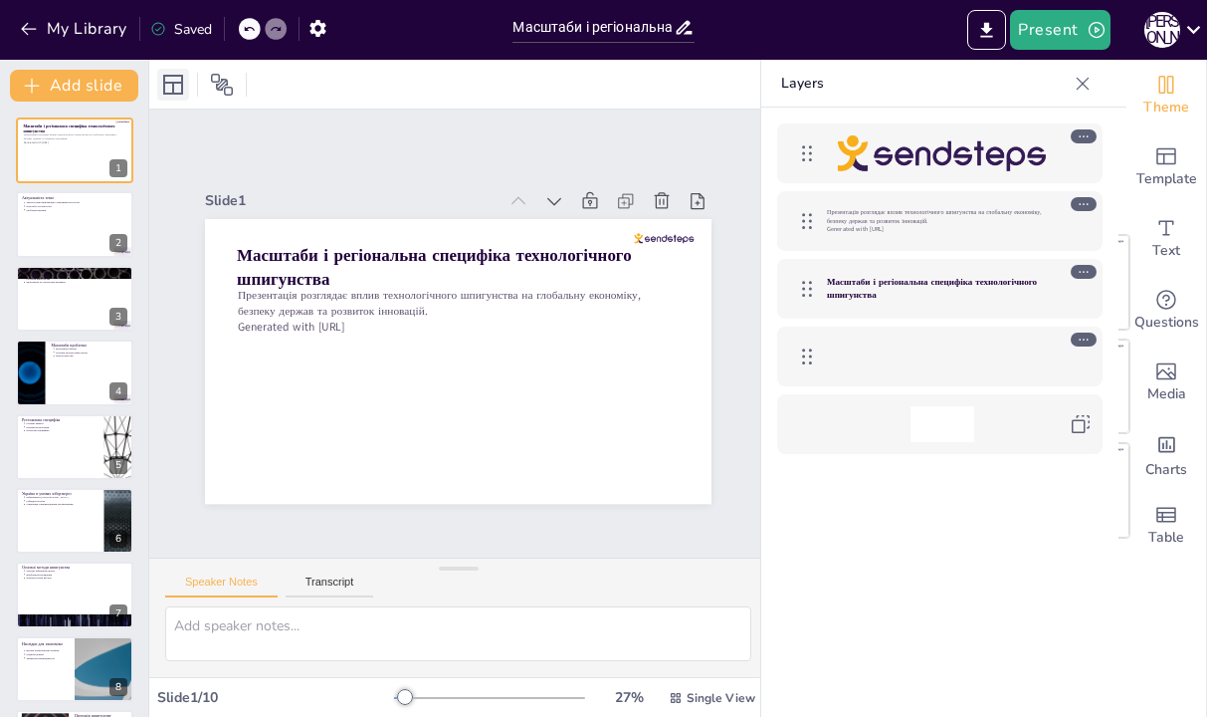 The width and height of the screenshot is (1207, 717). I want to click on p: Методи кібершпигунства, so click(77, 571).